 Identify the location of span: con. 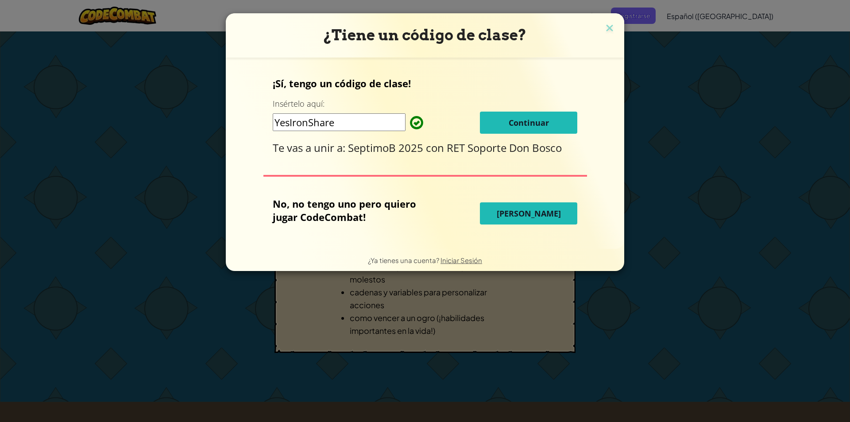
(436, 147).